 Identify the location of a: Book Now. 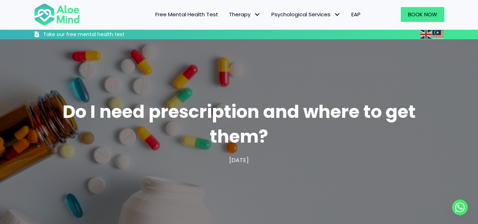
(422, 14).